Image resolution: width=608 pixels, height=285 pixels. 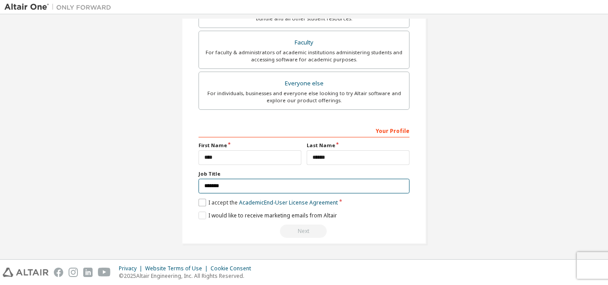 What do you see at coordinates (187, 276) in the screenshot?
I see `p: © 2025 Altair Engineering, Inc. All Rights Reserved.` at bounding box center [187, 276].